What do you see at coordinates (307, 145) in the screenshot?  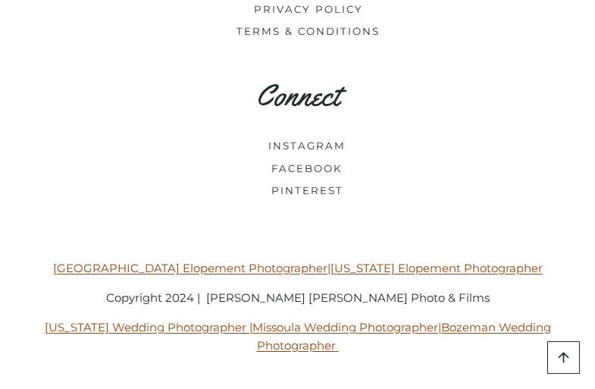 I see `a: INSTAGRAM` at bounding box center [307, 145].